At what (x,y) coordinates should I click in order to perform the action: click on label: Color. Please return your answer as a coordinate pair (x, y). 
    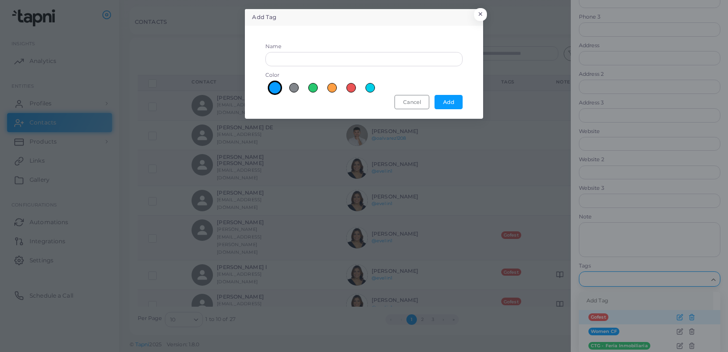
    Looking at the image, I should click on (272, 75).